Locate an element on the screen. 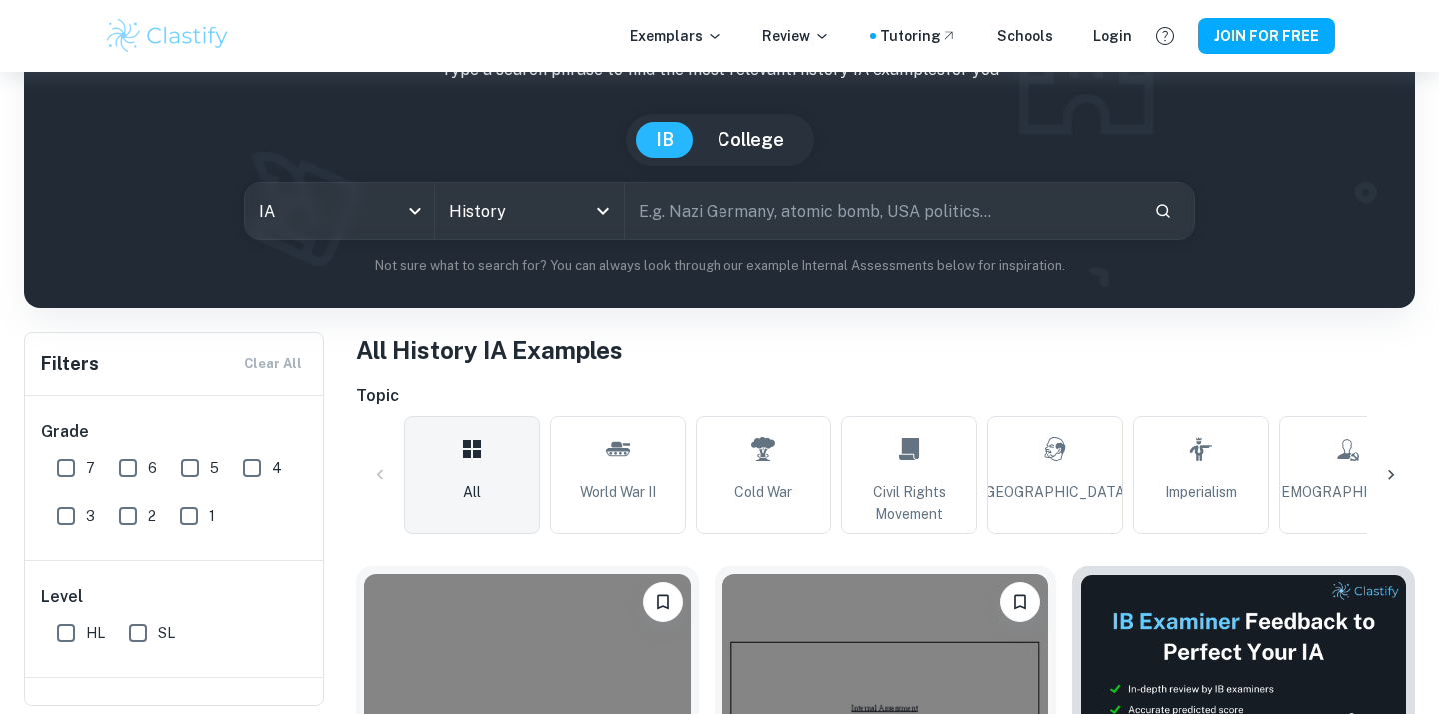 The height and width of the screenshot is (714, 1439). span: SL is located at coordinates (166, 633).